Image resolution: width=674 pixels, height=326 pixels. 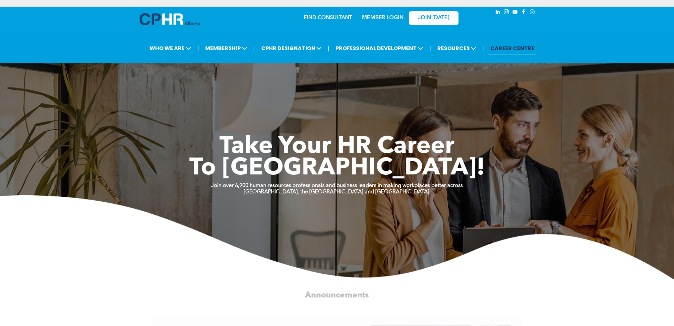 What do you see at coordinates (512, 48) in the screenshot?
I see `a: CAREER CENTRE` at bounding box center [512, 48].